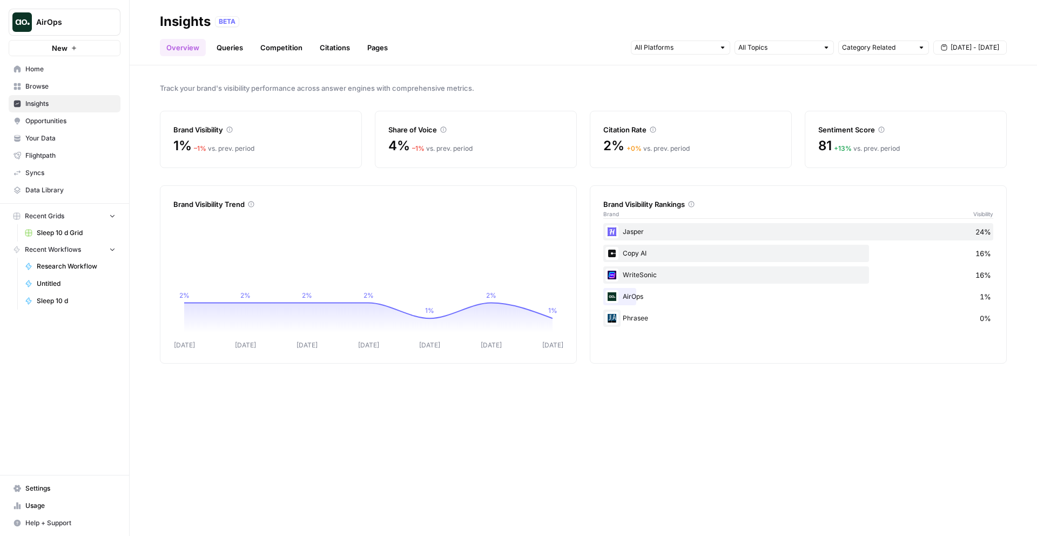 The image size is (1037, 536). Describe the element at coordinates (825, 146) in the screenshot. I see `span: 81` at that location.